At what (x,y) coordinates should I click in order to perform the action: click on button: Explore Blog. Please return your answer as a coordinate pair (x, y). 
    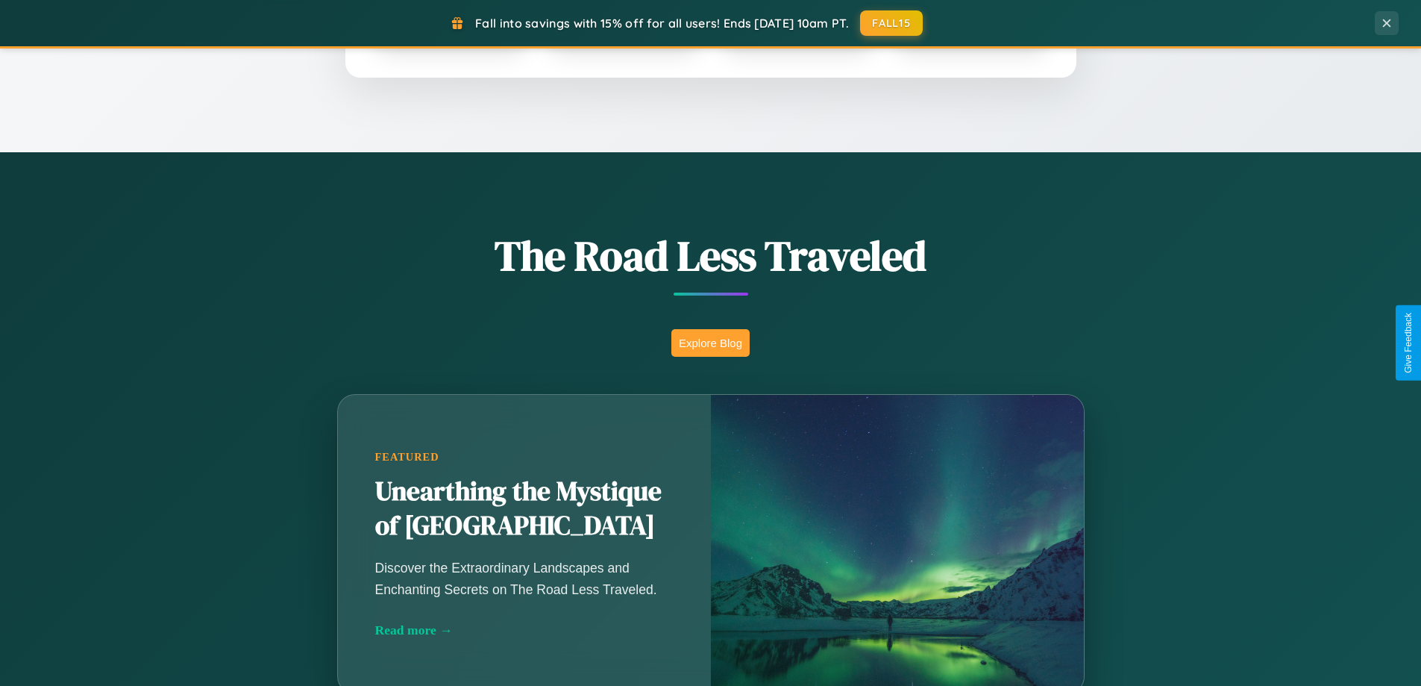
    Looking at the image, I should click on (710, 342).